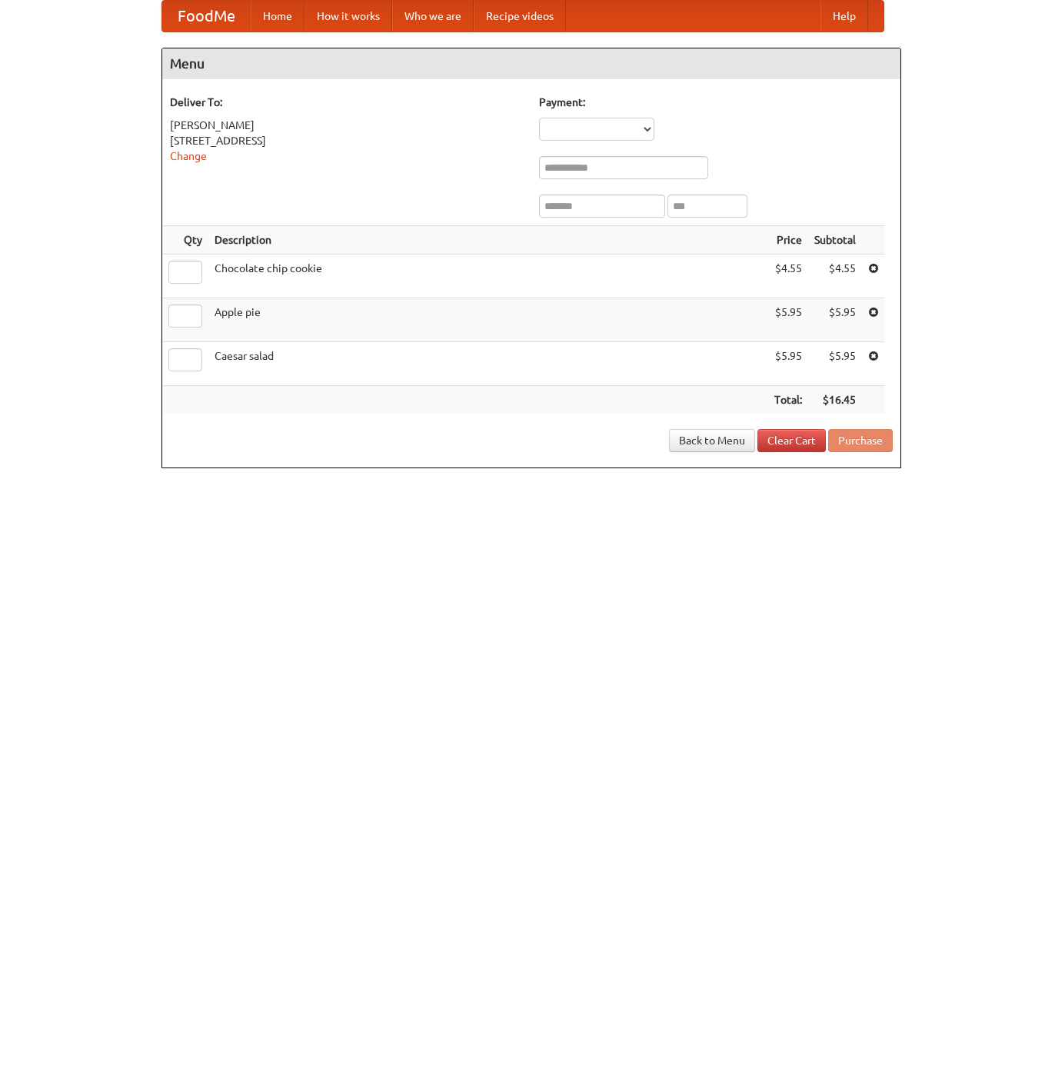 The width and height of the screenshot is (1045, 1088). Describe the element at coordinates (788, 400) in the screenshot. I see `th: Total:` at that location.